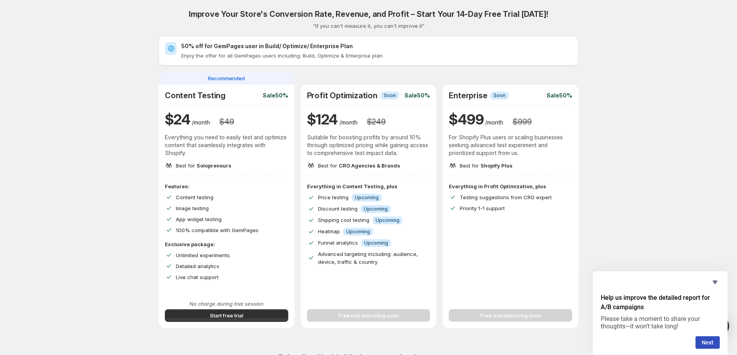  What do you see at coordinates (369, 26) in the screenshot?
I see `p: “If you can't measure it, you can't improve it”` at bounding box center [369, 26].